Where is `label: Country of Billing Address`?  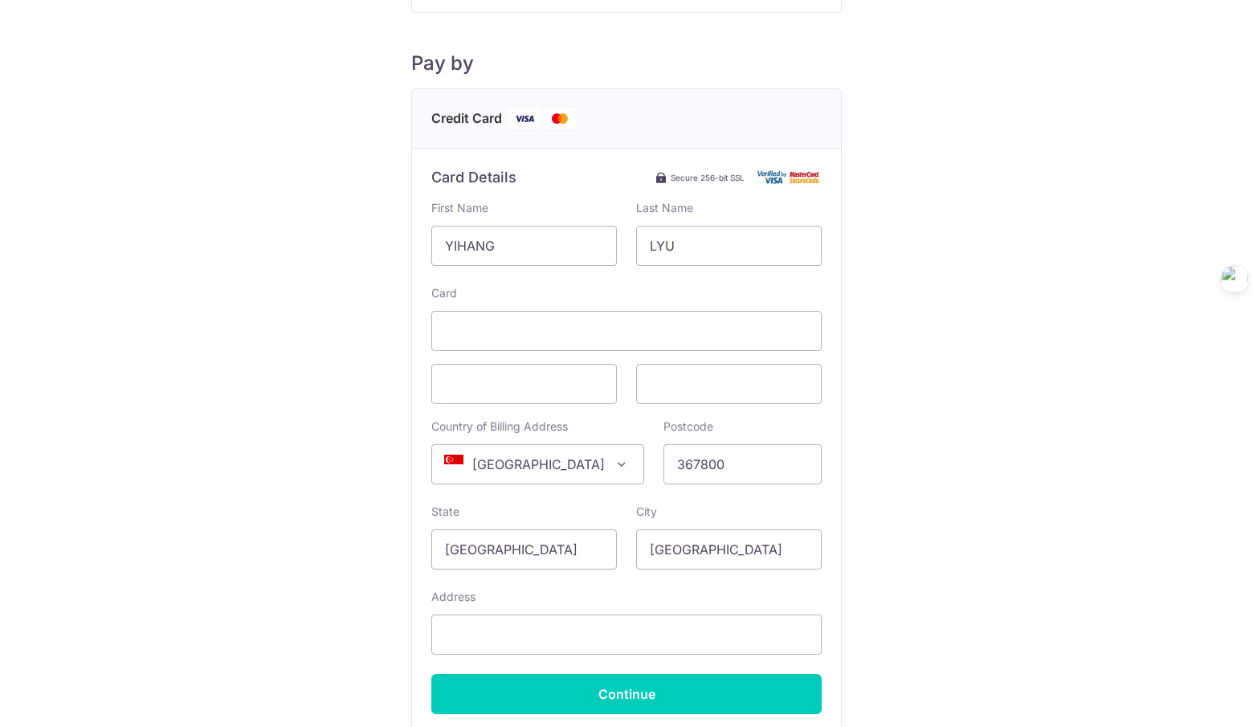 label: Country of Billing Address is located at coordinates (500, 427).